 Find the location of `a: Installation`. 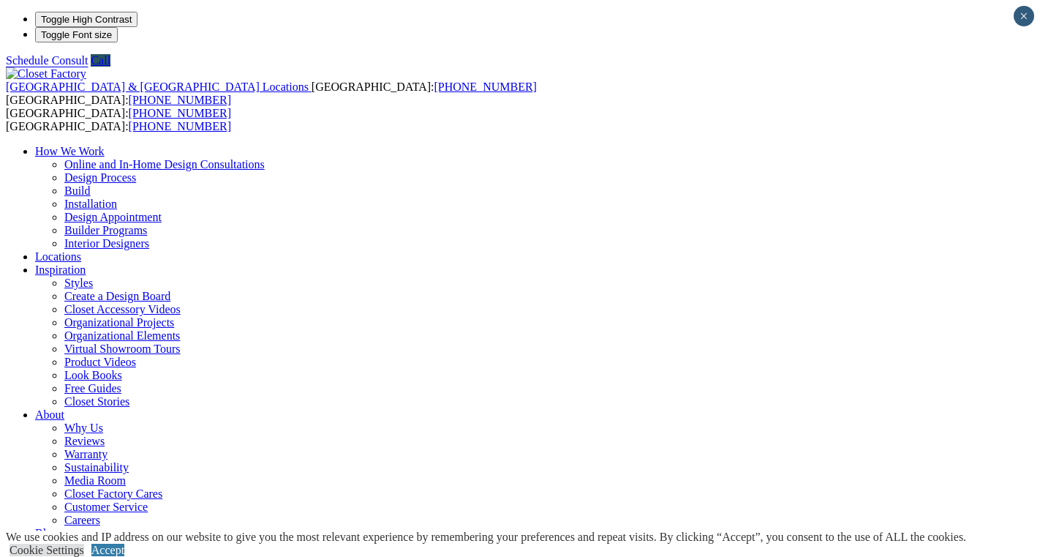

a: Installation is located at coordinates (91, 203).